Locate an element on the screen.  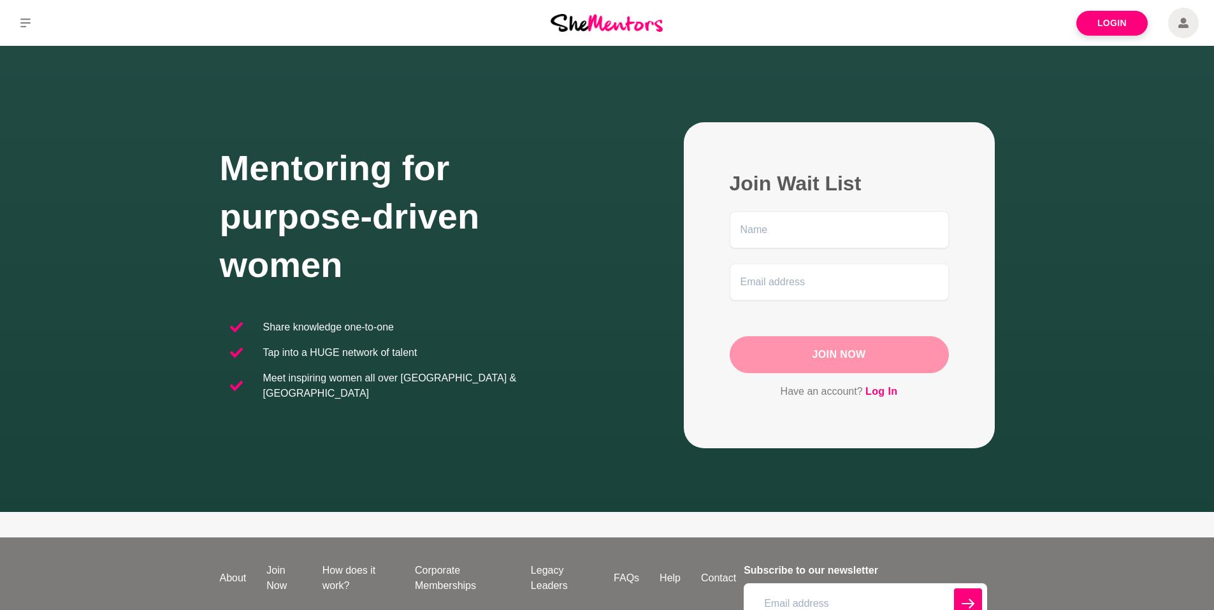
p: Tap into a HUGE network of talent is located at coordinates (340, 353).